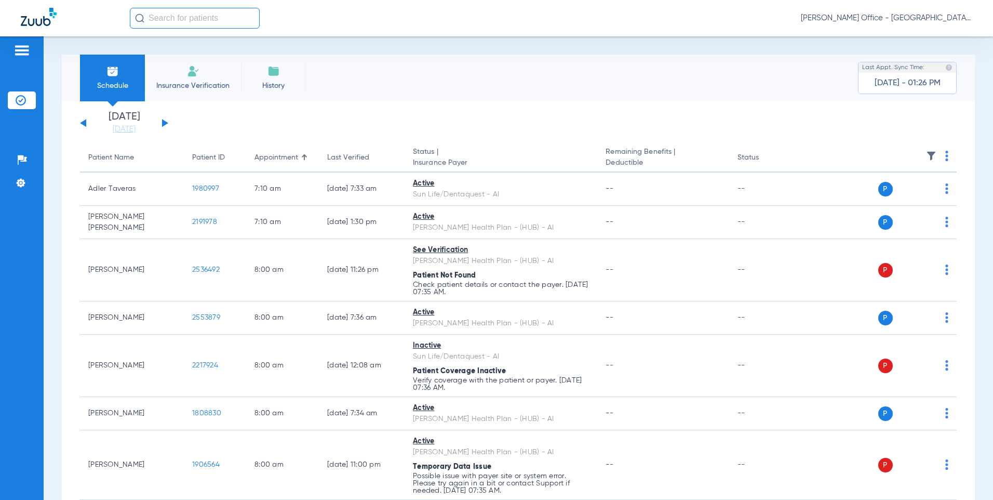 Image resolution: width=993 pixels, height=500 pixels. What do you see at coordinates (38, 17) in the screenshot?
I see `img: Zuub Logo` at bounding box center [38, 17].